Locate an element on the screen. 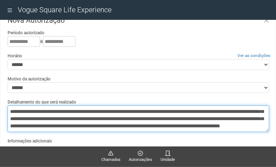 This screenshot has width=276, height=167. span: Autorizações is located at coordinates (141, 160).